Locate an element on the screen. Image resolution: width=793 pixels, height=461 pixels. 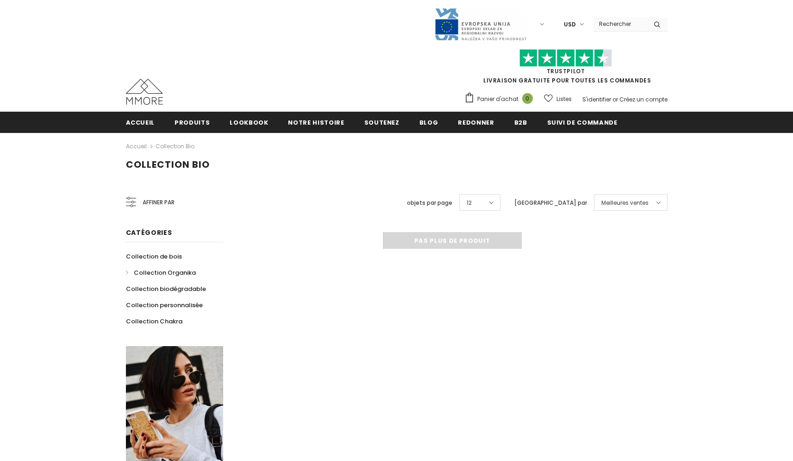
img: Faites confiance aux étoiles pilotes is located at coordinates (566, 58).